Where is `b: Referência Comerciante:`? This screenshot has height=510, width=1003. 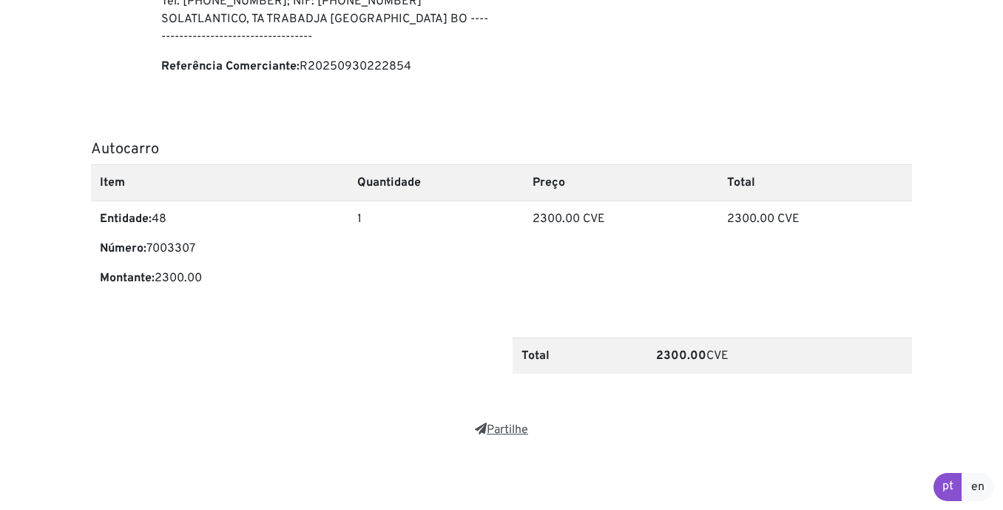
b: Referência Comerciante: is located at coordinates (230, 67).